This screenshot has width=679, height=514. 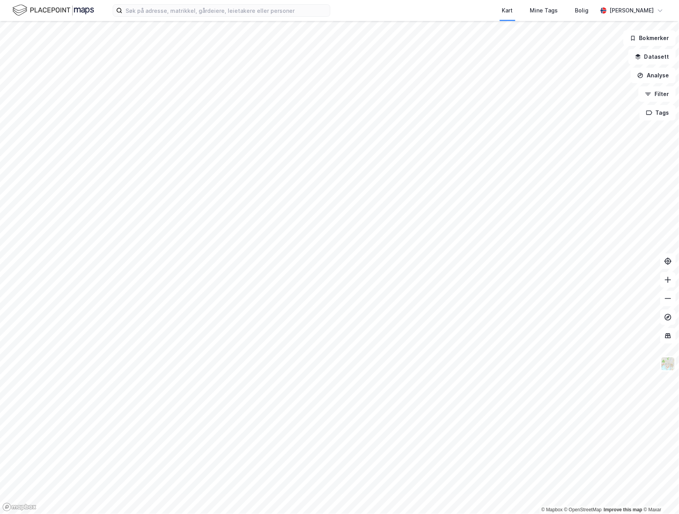 What do you see at coordinates (668, 364) in the screenshot?
I see `img: Z` at bounding box center [668, 364].